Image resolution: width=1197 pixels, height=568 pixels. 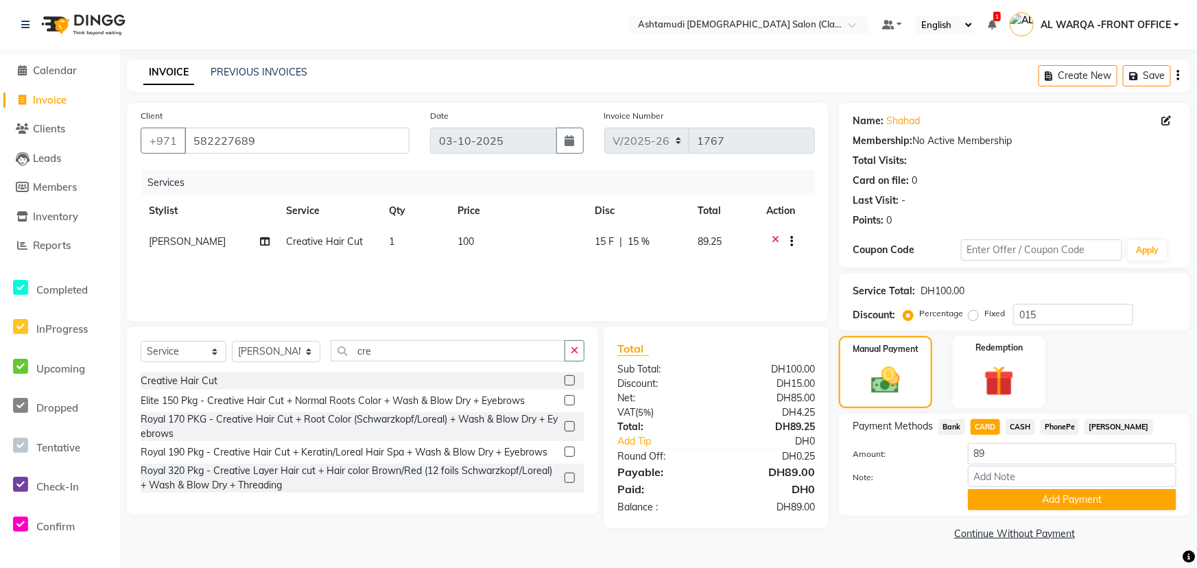 What do you see at coordinates (882, 141) in the screenshot?
I see `div: Membership:` at bounding box center [882, 141].